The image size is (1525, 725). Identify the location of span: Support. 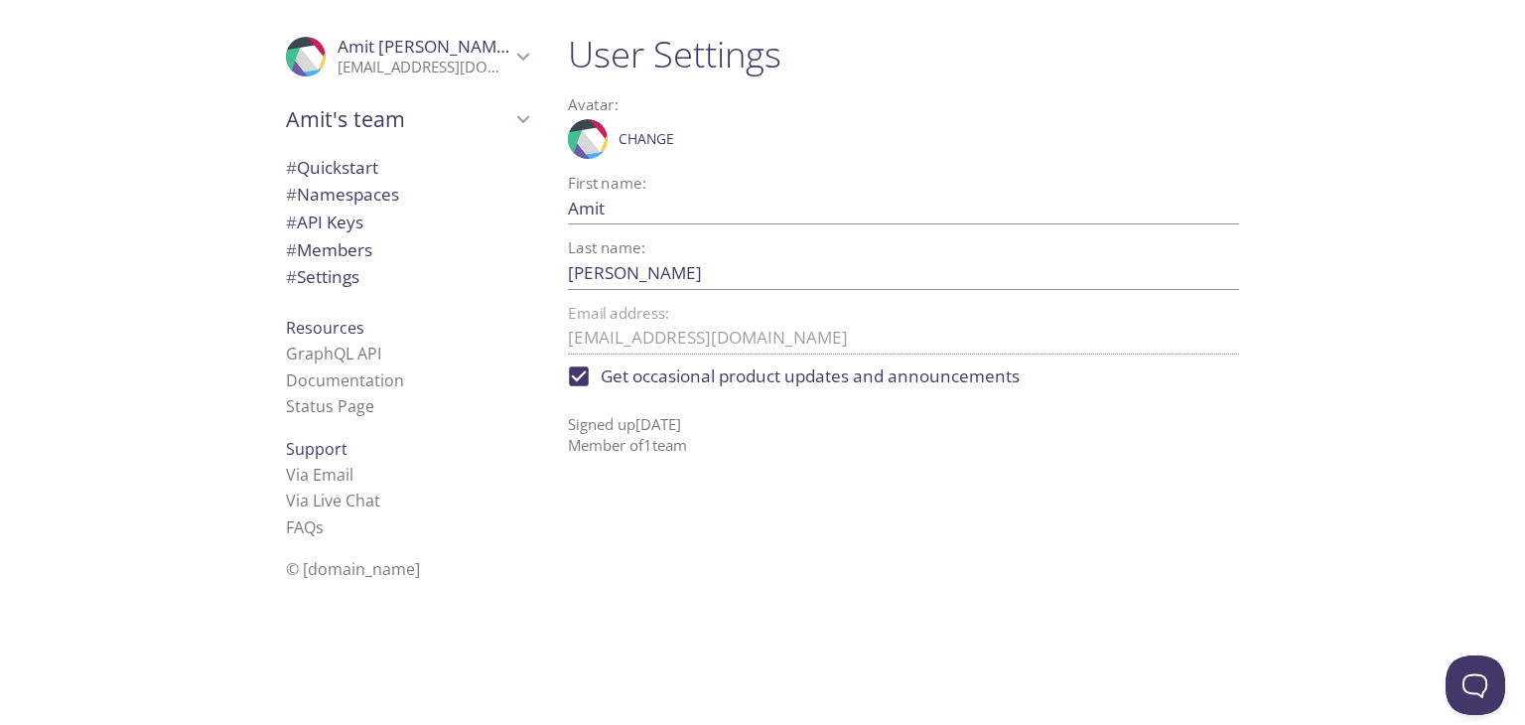
(317, 449).